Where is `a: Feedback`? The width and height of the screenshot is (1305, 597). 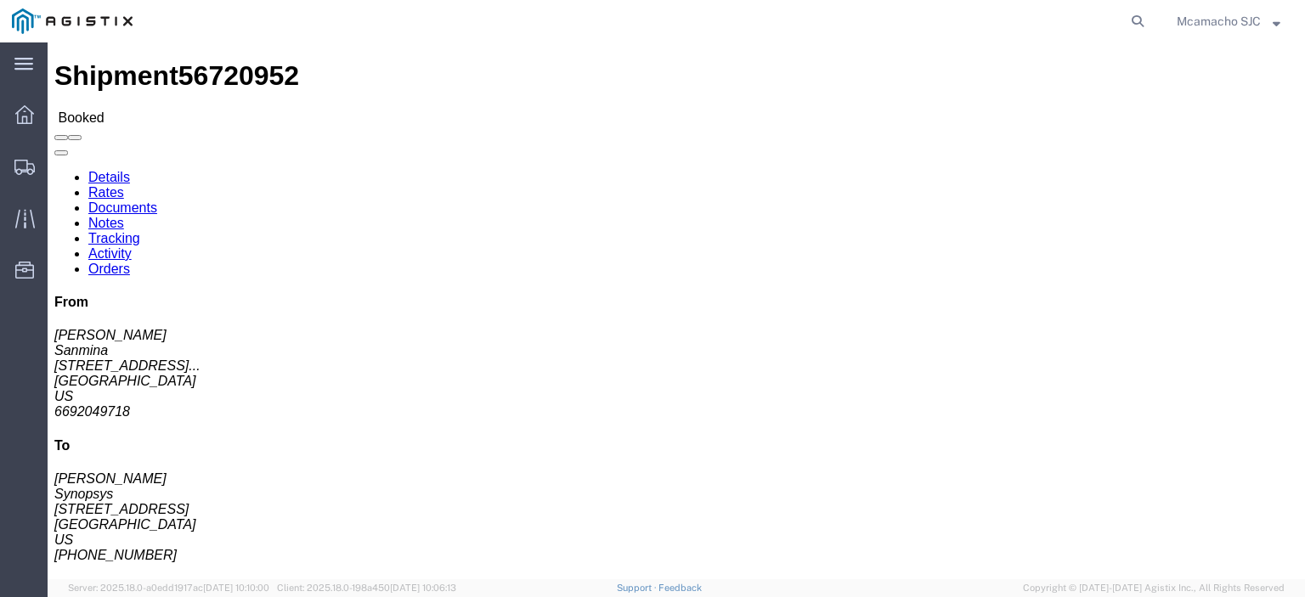 a: Feedback is located at coordinates (680, 588).